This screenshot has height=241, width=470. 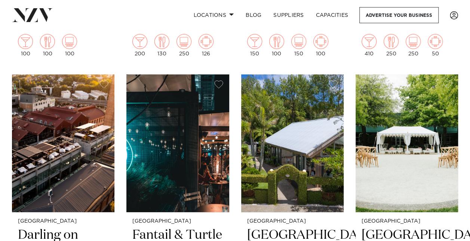 I want to click on div: 200, so click(x=140, y=45).